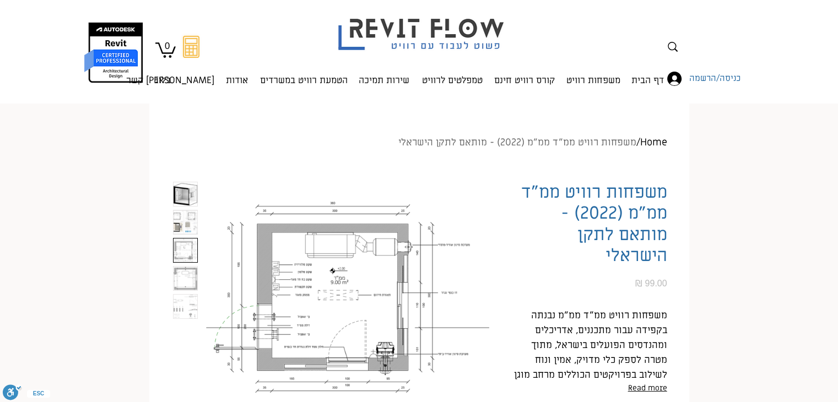  I want to click on a: שירות תמיכה, so click(384, 75).